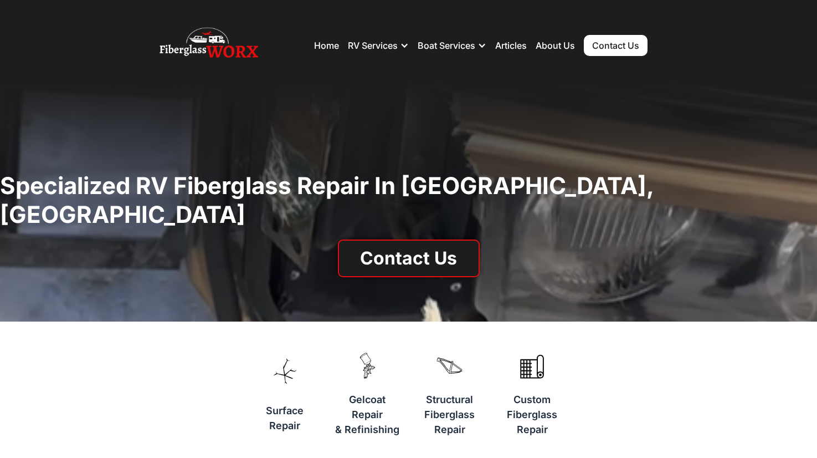  What do you see at coordinates (285, 371) in the screenshot?
I see `img: A vector of icon of a spreading spider crack` at bounding box center [285, 371].